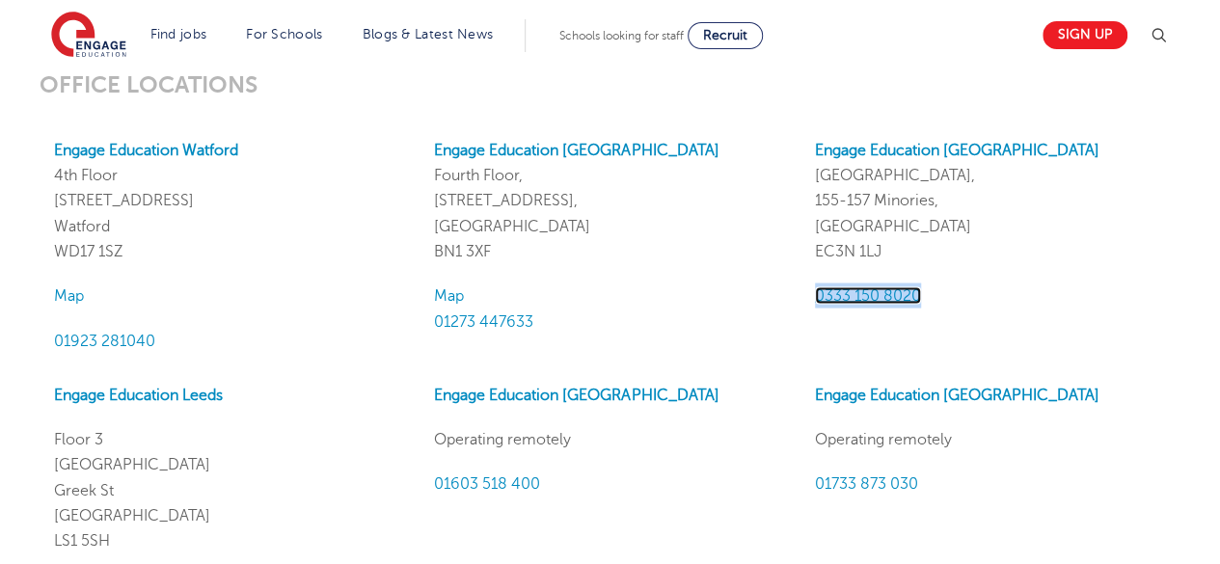  Describe the element at coordinates (725, 36) in the screenshot. I see `a: Recruit` at that location.